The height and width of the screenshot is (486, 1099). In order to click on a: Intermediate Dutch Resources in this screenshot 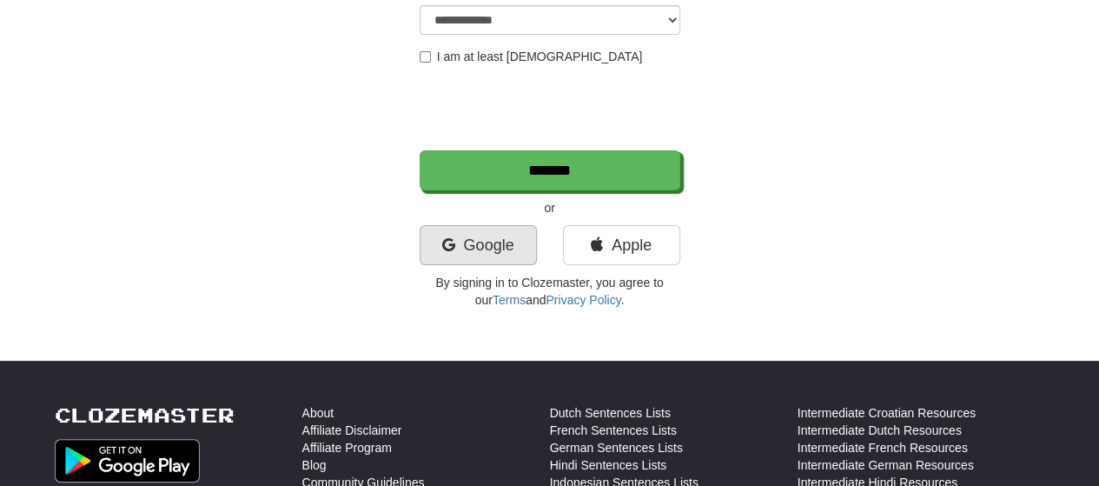, I will do `click(879, 430)`.